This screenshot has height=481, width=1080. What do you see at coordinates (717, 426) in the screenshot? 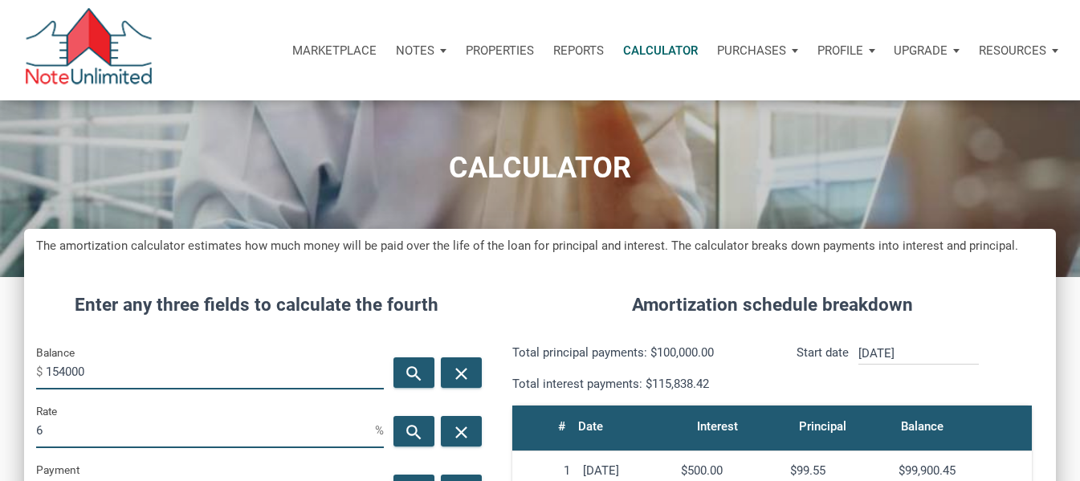
I see `div: Interest` at bounding box center [717, 426].